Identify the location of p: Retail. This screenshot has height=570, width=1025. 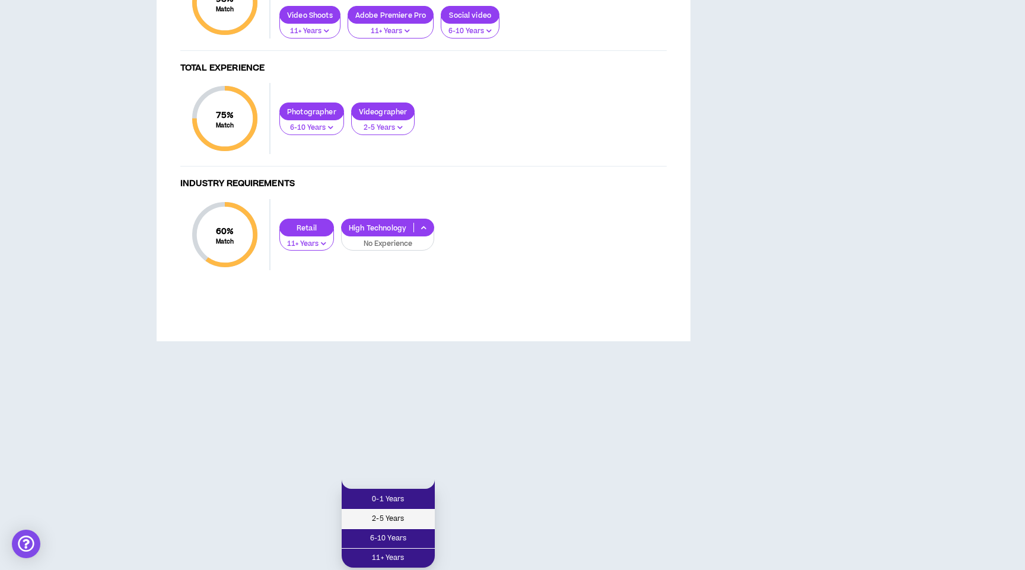
(307, 228).